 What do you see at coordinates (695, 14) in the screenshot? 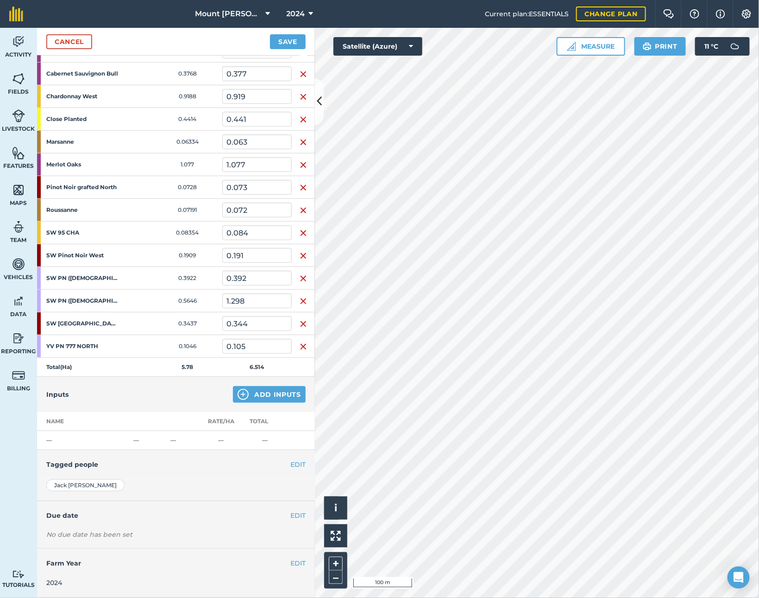
I see `img: A question mark icon` at bounding box center [695, 14].